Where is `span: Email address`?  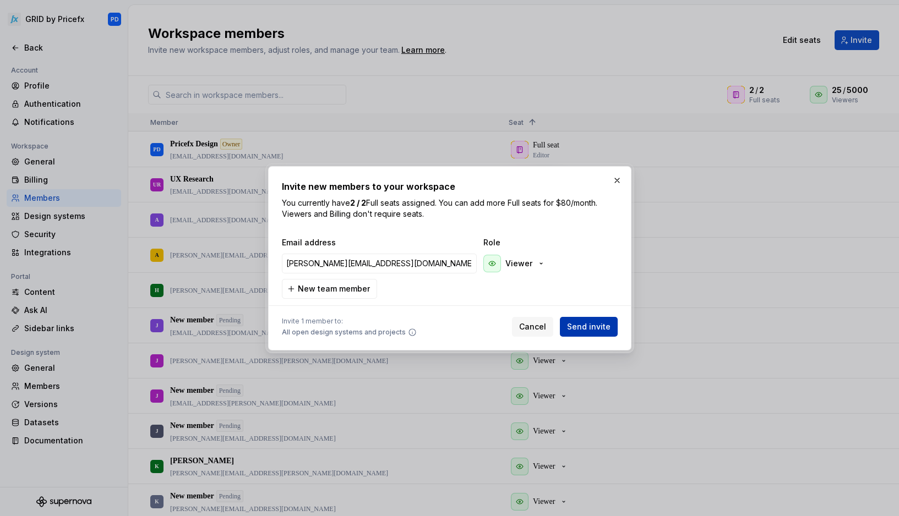 span: Email address is located at coordinates (380, 243).